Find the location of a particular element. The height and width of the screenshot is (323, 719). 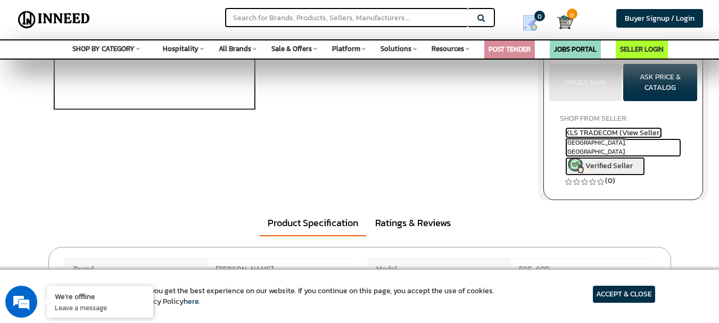

span: Solutions is located at coordinates (396, 48).